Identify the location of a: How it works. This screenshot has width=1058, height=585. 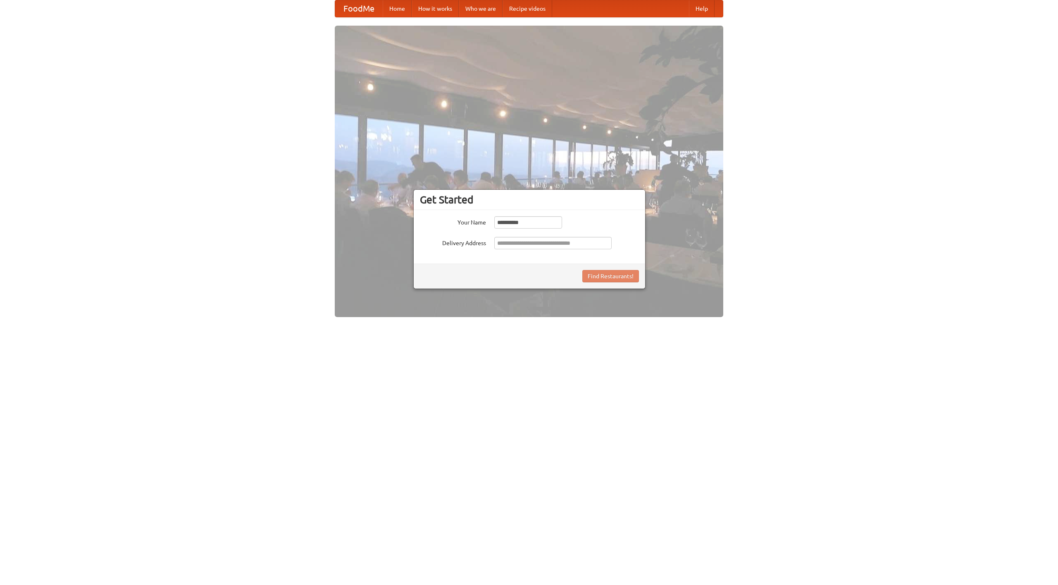
(435, 9).